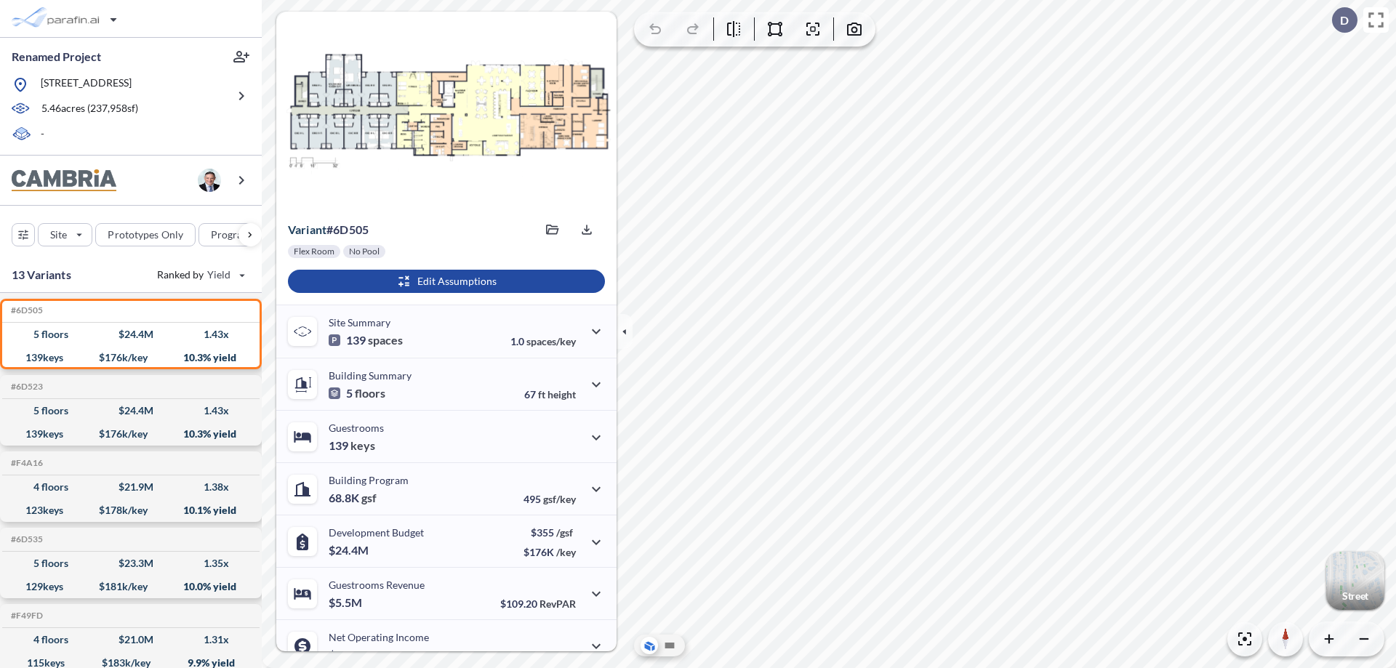 The height and width of the screenshot is (668, 1396). Describe the element at coordinates (538, 603) in the screenshot. I see `p: $109.20` at that location.